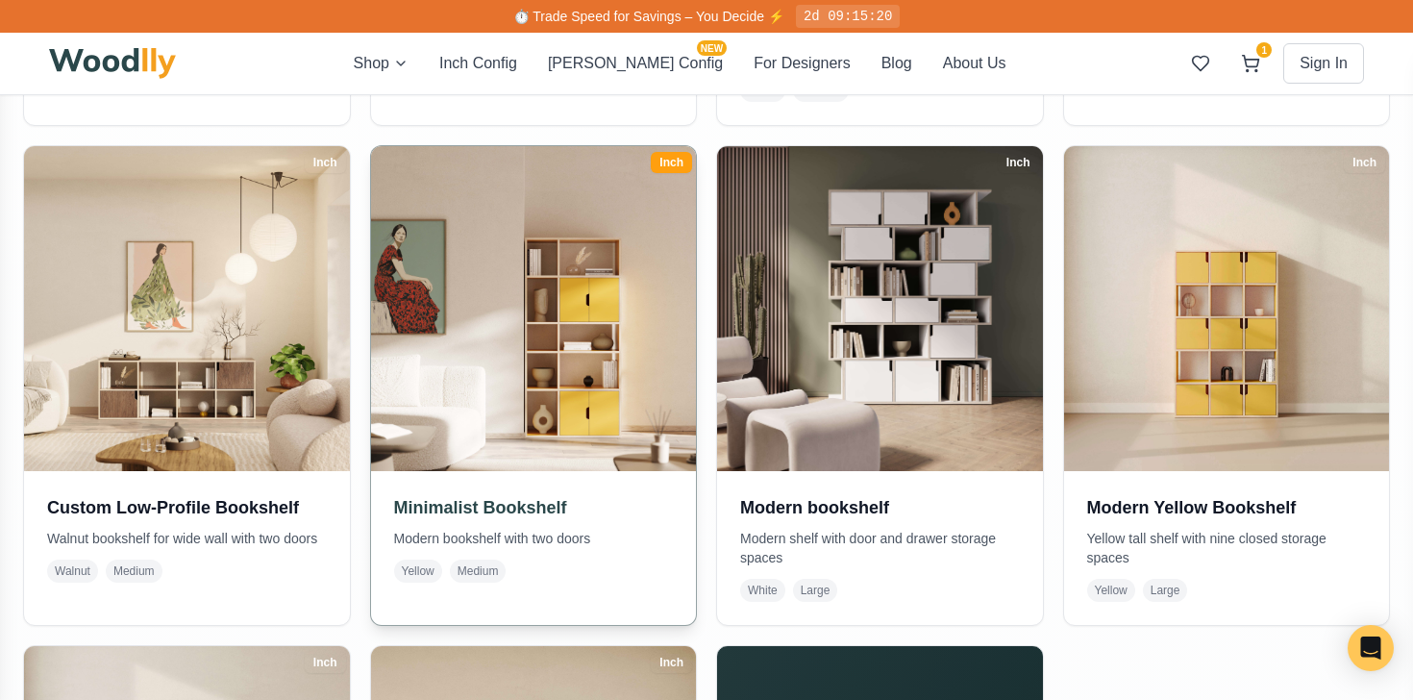 This screenshot has height=700, width=1413. Describe the element at coordinates (478, 63) in the screenshot. I see `button: Inch Config` at that location.